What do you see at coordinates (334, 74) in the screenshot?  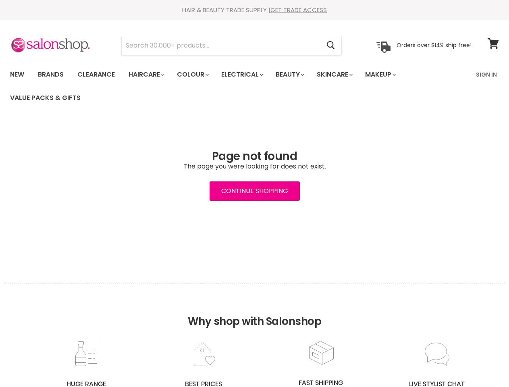 I see `a: Skincare` at bounding box center [334, 74].